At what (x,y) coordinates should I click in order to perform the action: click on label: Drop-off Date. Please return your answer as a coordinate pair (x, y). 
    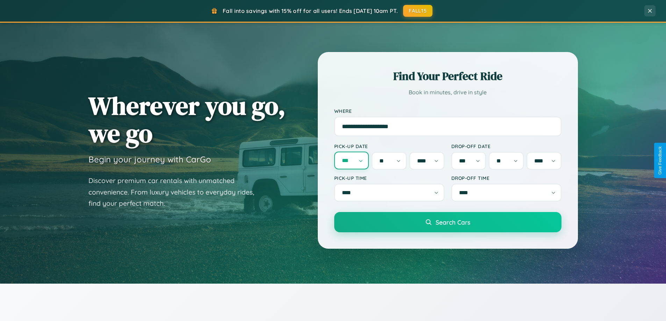
    Looking at the image, I should click on (506, 146).